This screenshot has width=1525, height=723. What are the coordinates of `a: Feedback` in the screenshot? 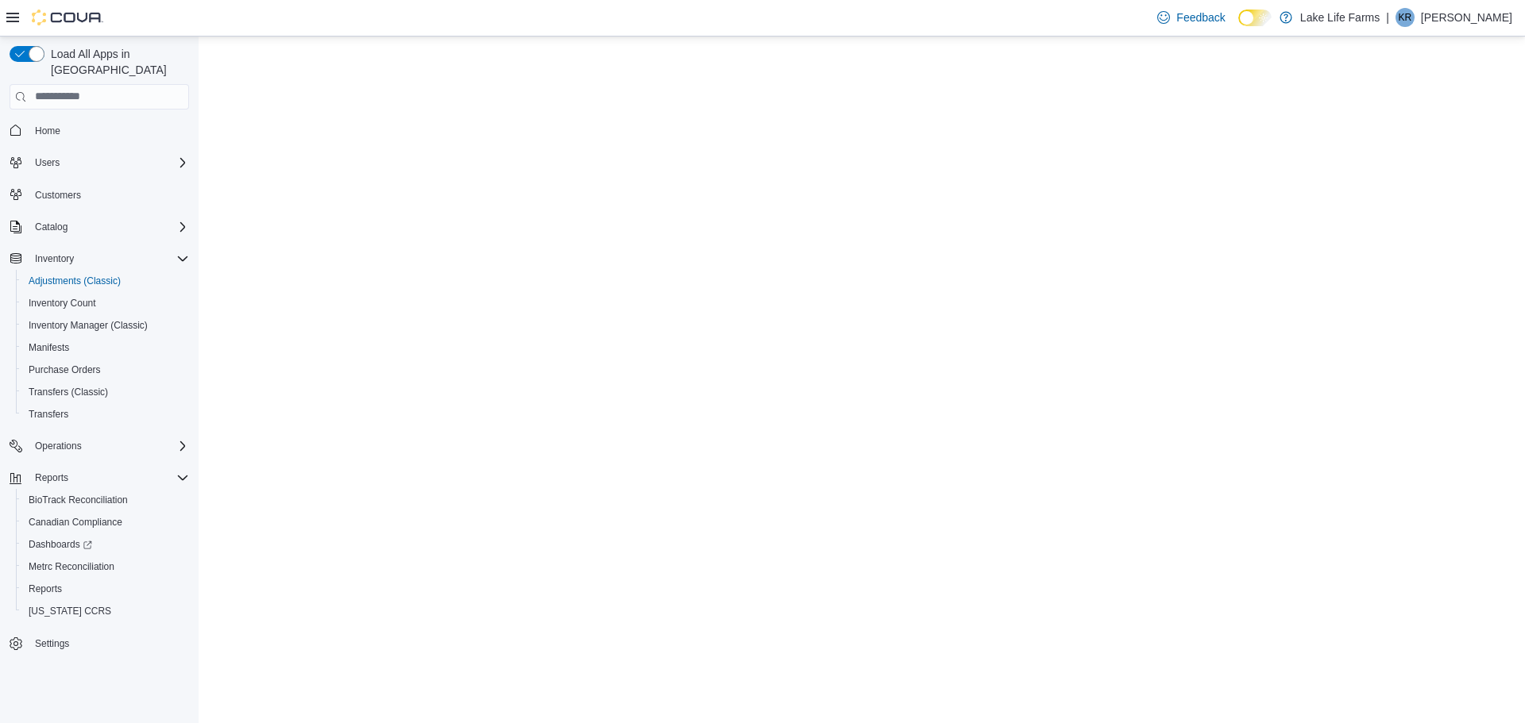 It's located at (1190, 17).